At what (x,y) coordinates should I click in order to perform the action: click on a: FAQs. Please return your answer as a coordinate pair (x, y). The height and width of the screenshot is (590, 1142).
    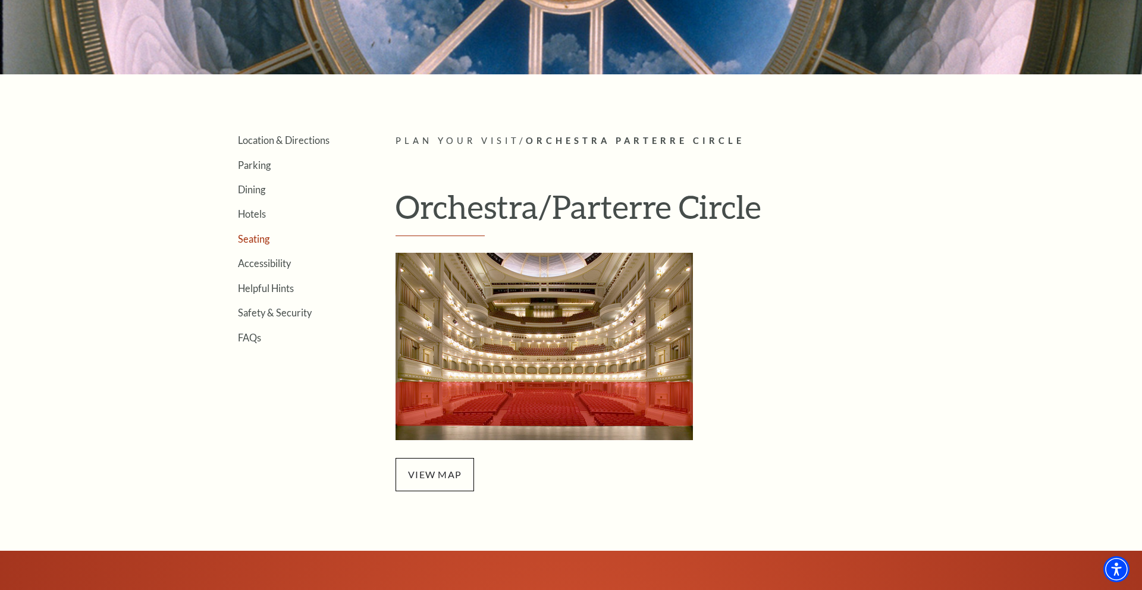
    Looking at the image, I should click on (249, 337).